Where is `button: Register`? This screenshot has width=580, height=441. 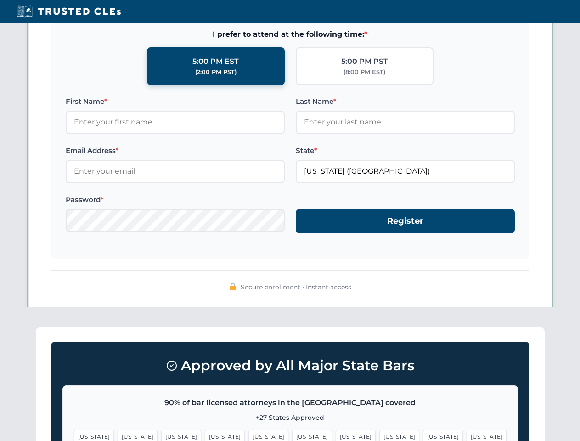 button: Register is located at coordinates (405, 221).